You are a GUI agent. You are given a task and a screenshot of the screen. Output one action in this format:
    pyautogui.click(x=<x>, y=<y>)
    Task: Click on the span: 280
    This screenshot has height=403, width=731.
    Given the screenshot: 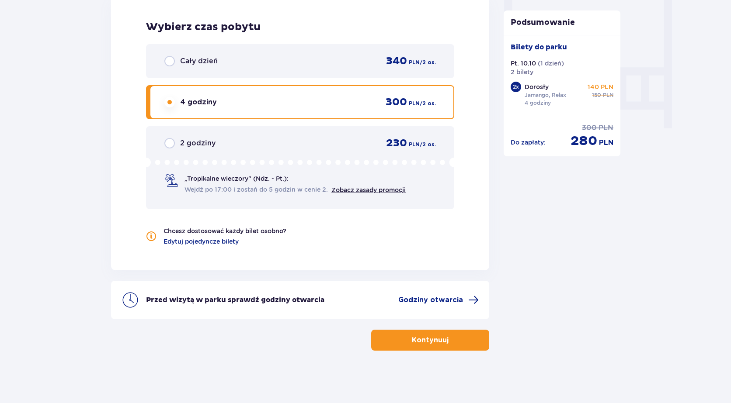 What is the action you would take?
    pyautogui.click(x=583, y=141)
    